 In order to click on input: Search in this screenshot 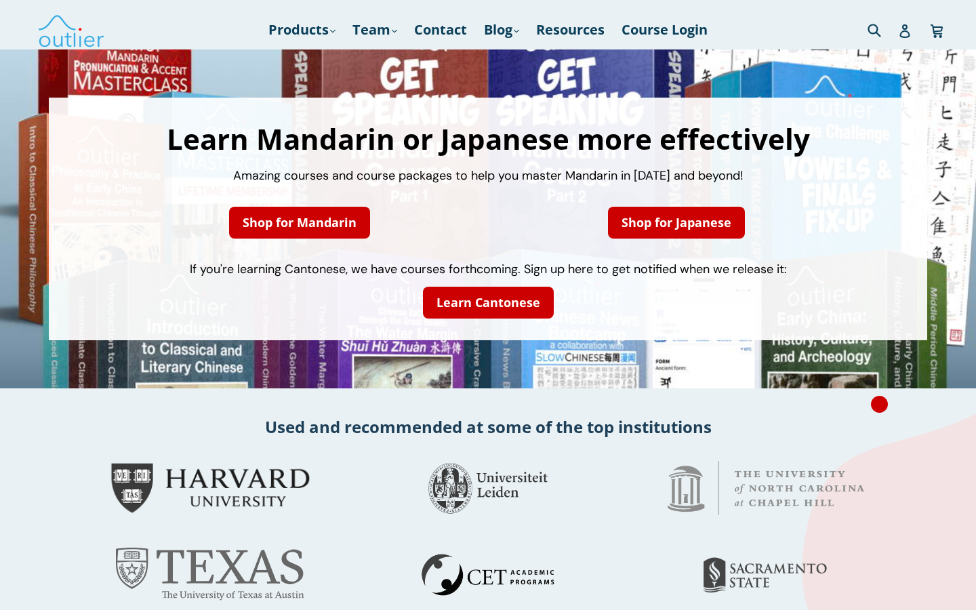, I will do `click(883, 29)`.